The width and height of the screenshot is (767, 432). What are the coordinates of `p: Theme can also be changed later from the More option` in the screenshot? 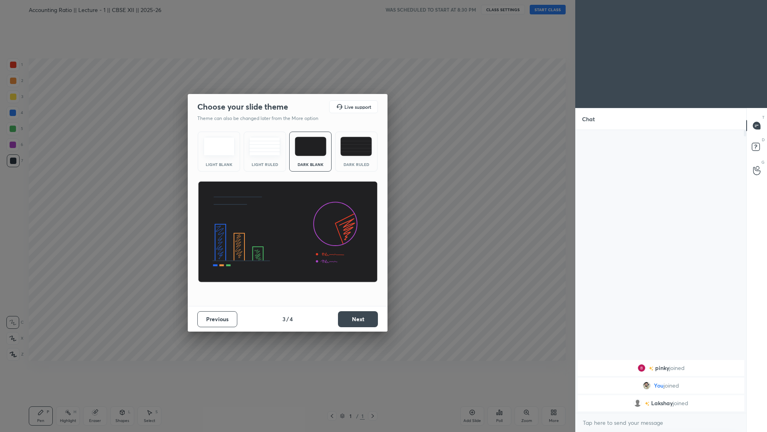 It's located at (262, 118).